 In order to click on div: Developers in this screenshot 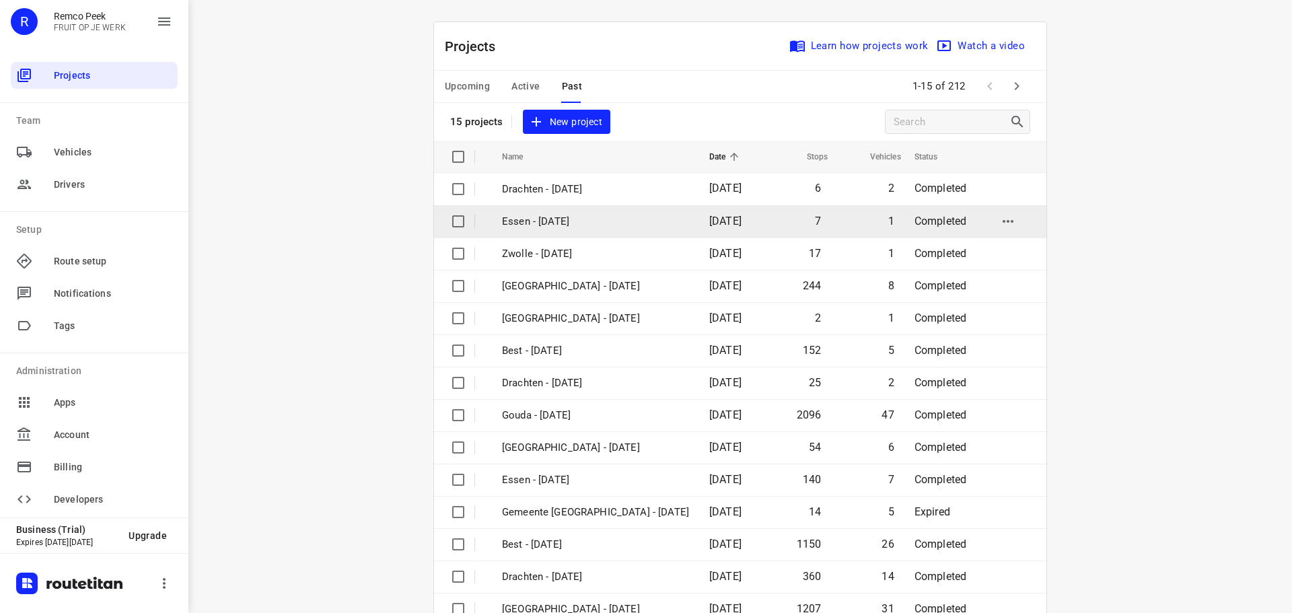, I will do `click(94, 499)`.